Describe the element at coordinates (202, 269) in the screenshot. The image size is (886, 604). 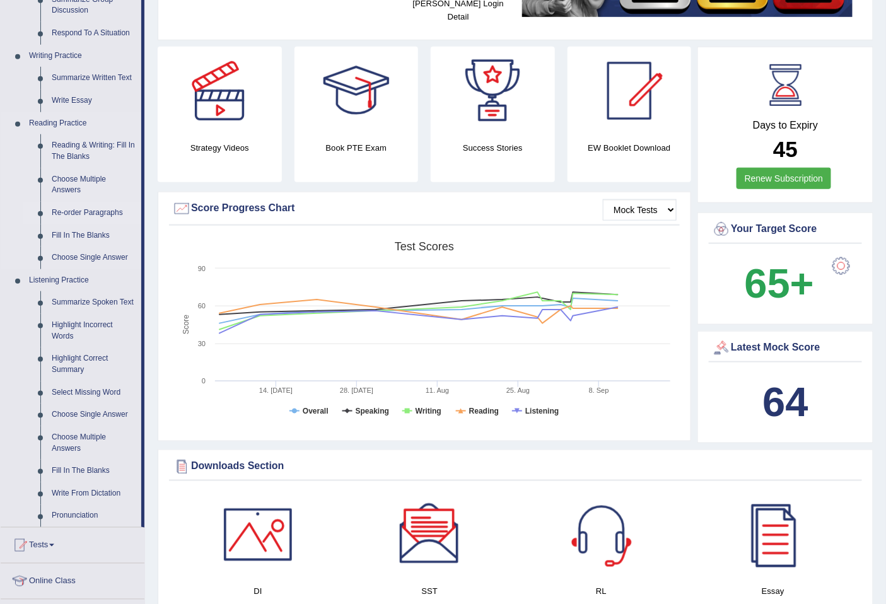
I see `text: 90` at that location.